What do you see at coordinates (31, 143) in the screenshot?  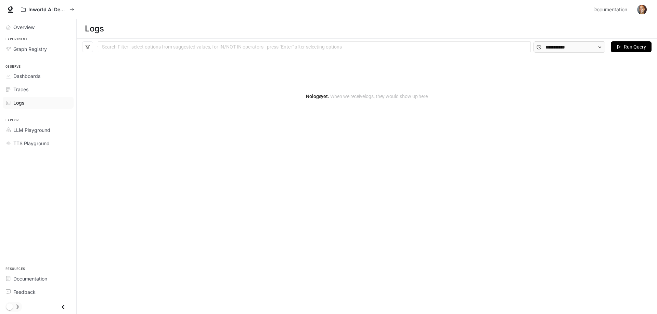 I see `span: TTS Playground` at bounding box center [31, 143].